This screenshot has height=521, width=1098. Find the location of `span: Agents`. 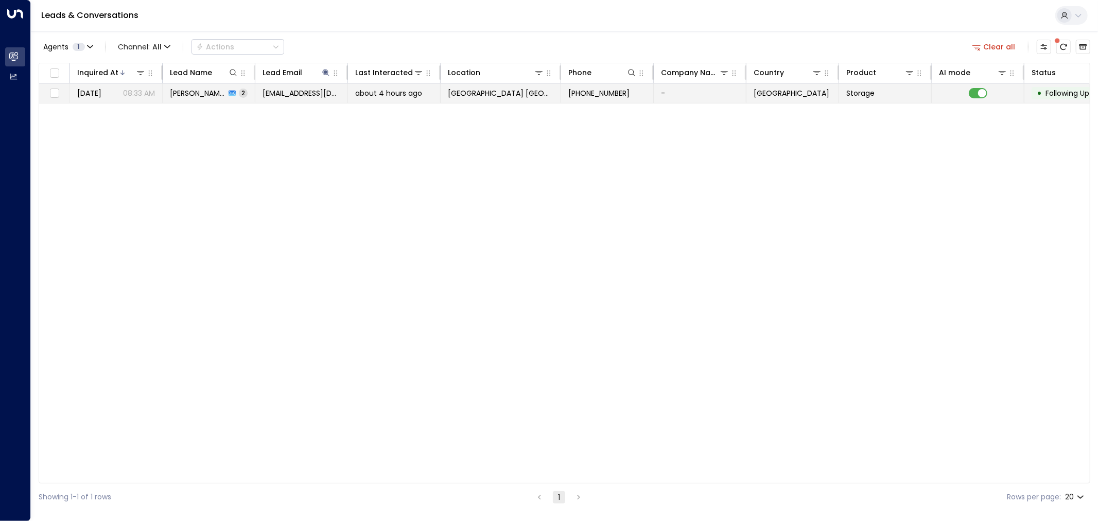

span: Agents is located at coordinates (56, 47).